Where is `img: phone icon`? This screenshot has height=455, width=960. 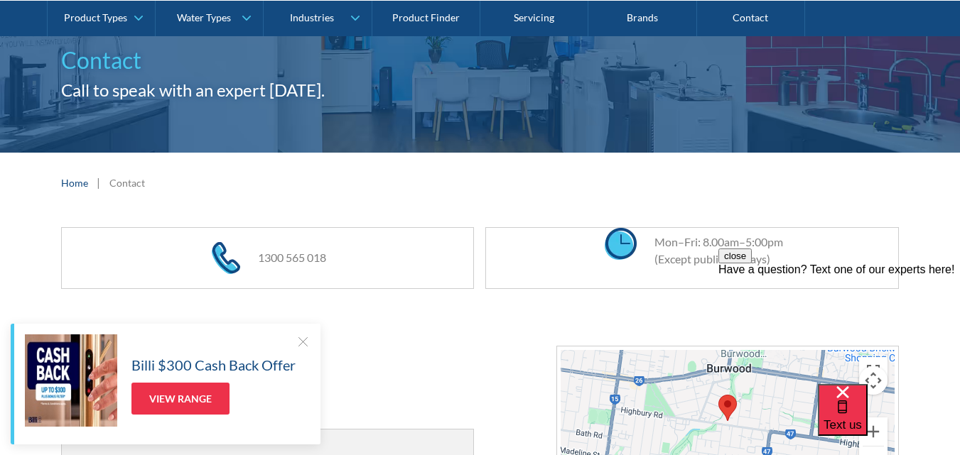
img: phone icon is located at coordinates (226, 258).